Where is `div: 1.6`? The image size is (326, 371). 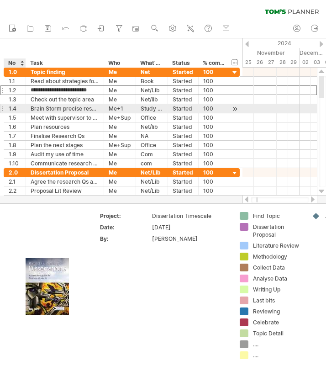 div: 1.6 is located at coordinates (15, 126).